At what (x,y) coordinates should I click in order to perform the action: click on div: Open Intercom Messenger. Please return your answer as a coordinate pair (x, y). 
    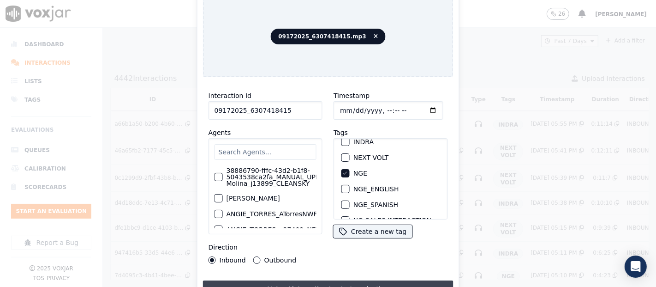
    Looking at the image, I should click on (636, 266).